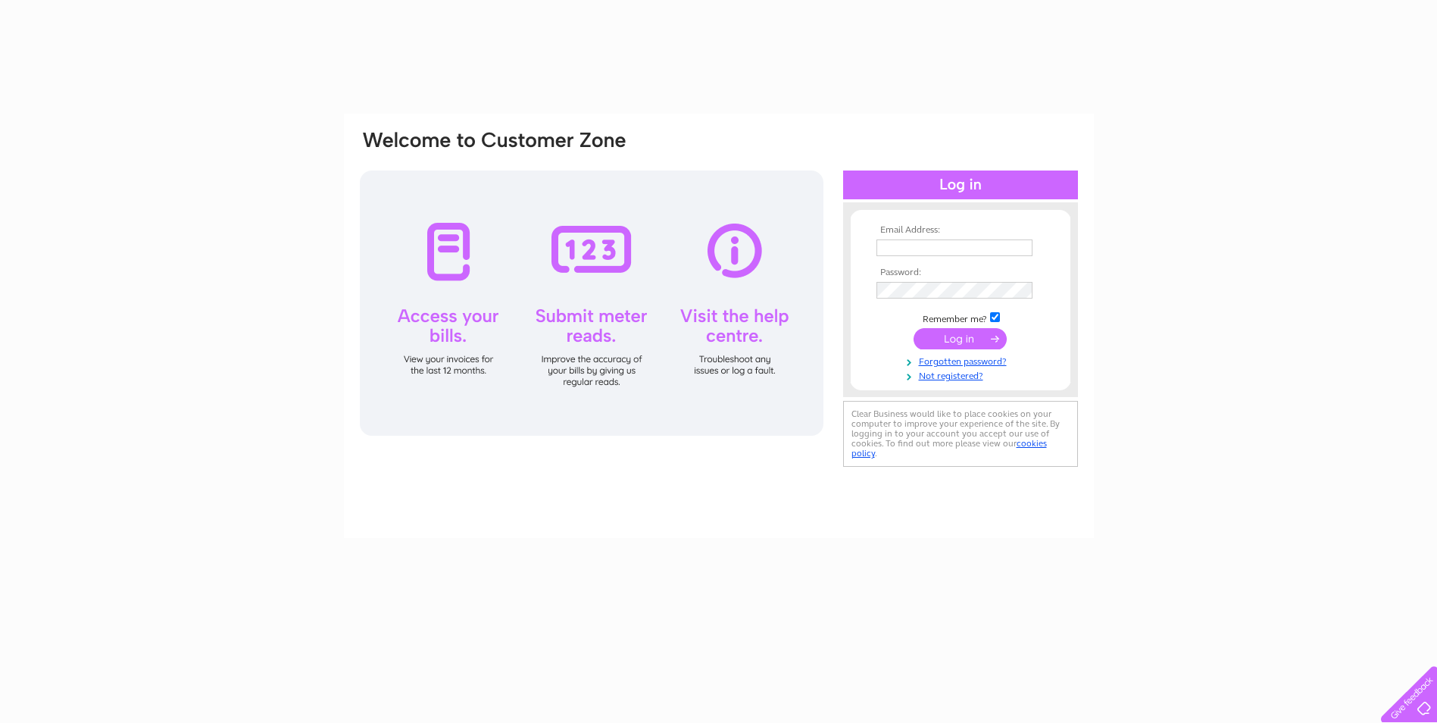  I want to click on div: Clear Business would like to place cookies on your computer to improve your experience of the sit..., so click(960, 433).